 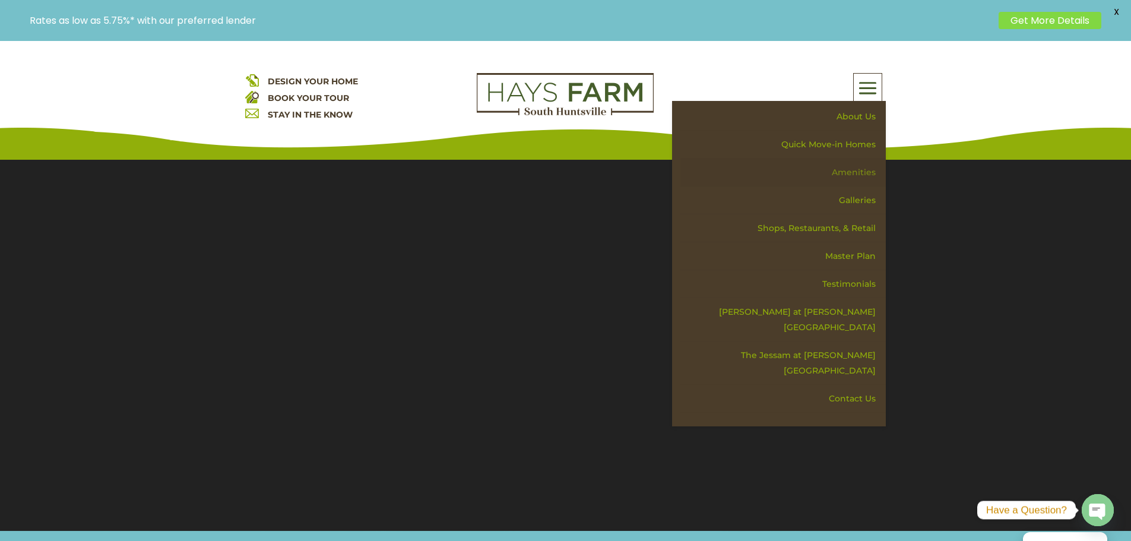 I want to click on a: Shops, Restaurants, & Retail, so click(x=783, y=228).